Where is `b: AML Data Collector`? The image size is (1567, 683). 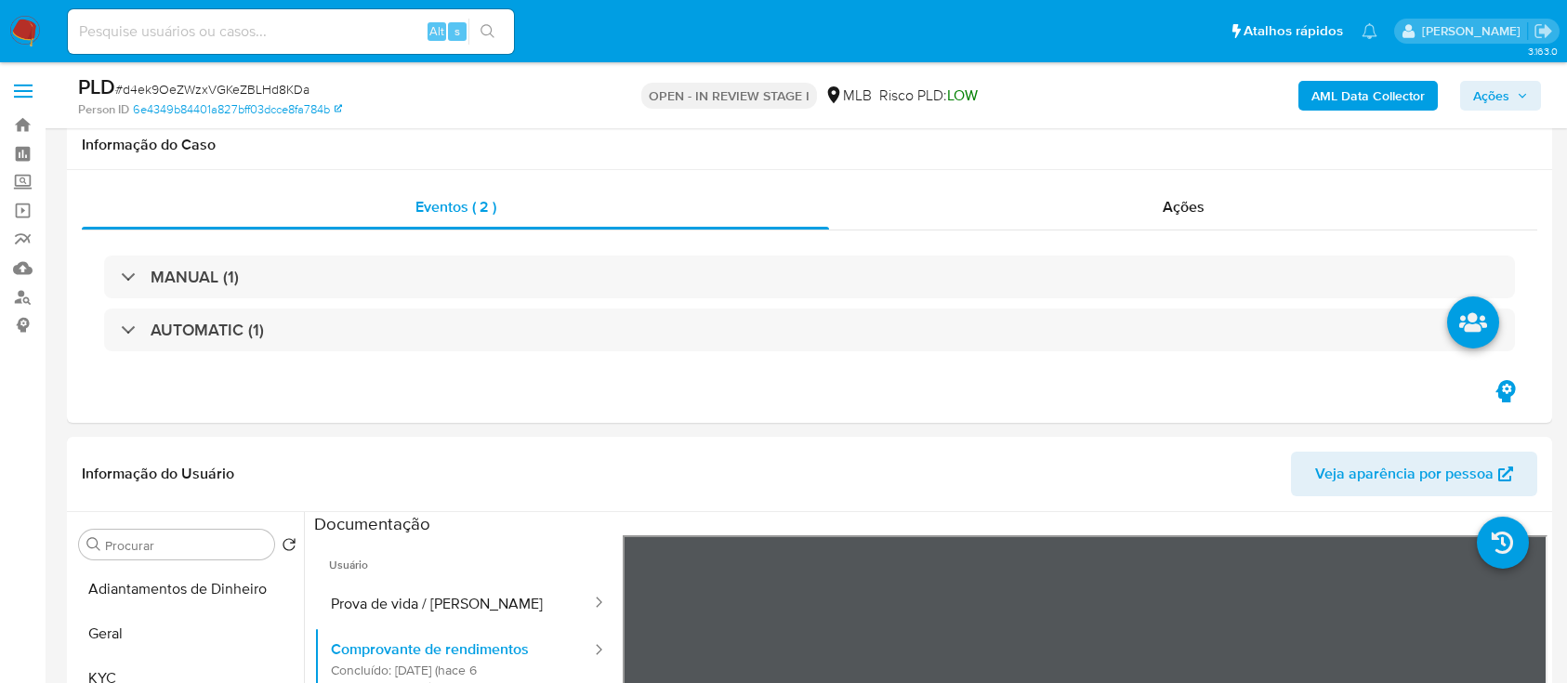
b: AML Data Collector is located at coordinates (1368, 96).